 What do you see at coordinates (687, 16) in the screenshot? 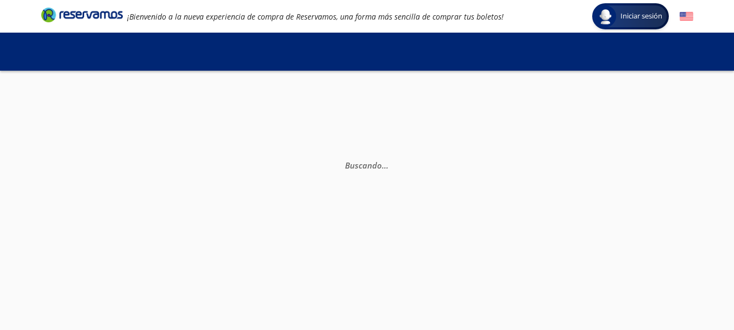
I see `button: English` at bounding box center [687, 16].